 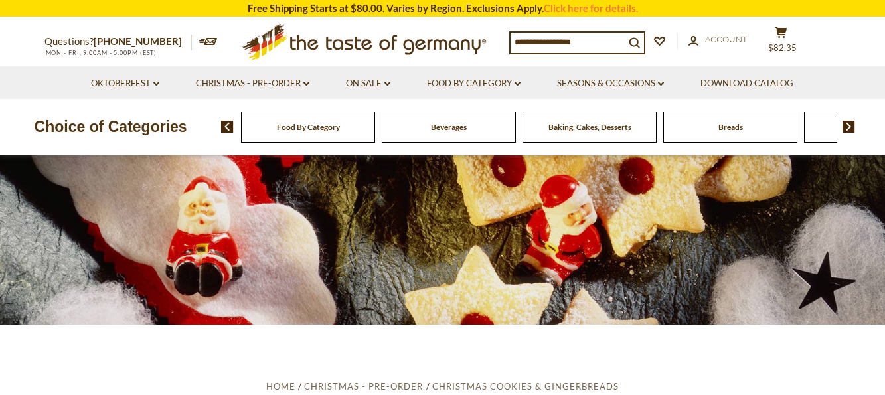 I want to click on a: On Sale, so click(x=368, y=84).